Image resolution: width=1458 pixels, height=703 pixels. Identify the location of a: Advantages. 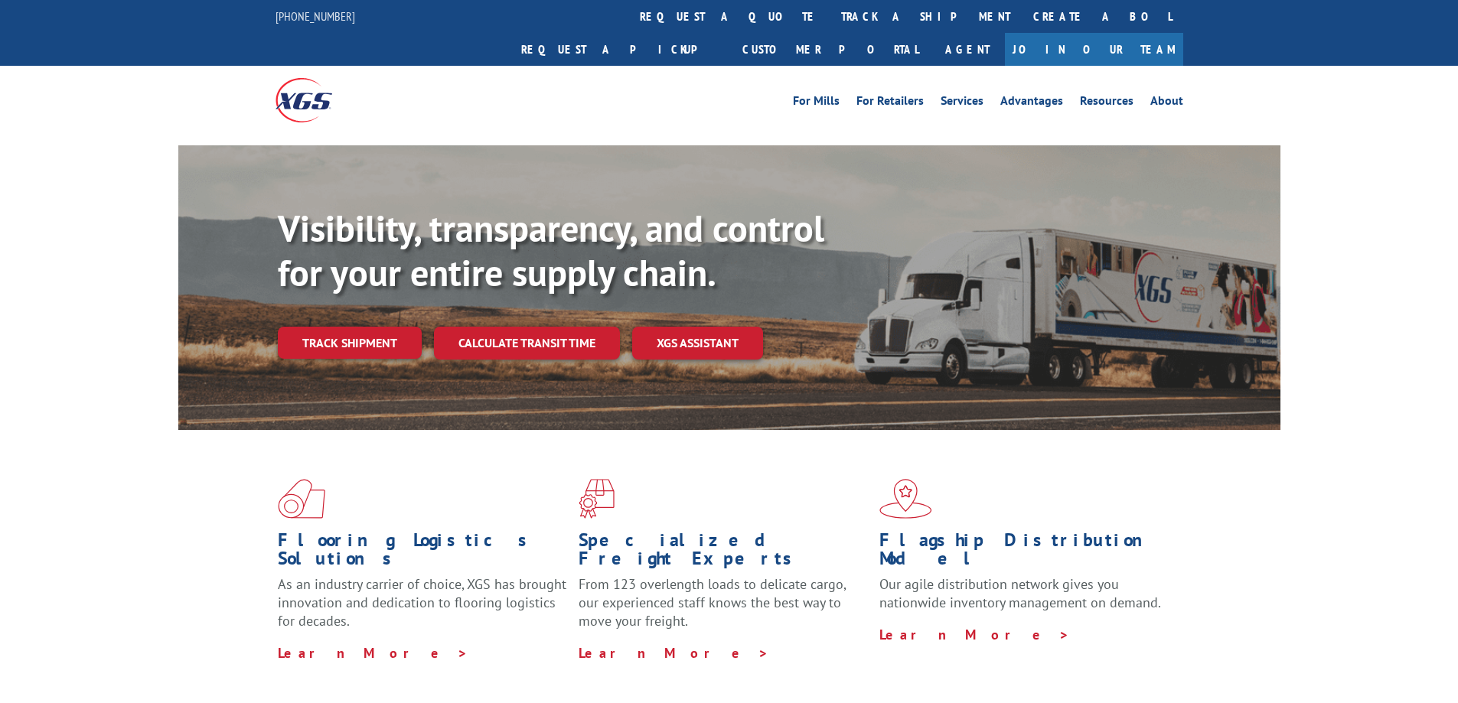
(1031, 103).